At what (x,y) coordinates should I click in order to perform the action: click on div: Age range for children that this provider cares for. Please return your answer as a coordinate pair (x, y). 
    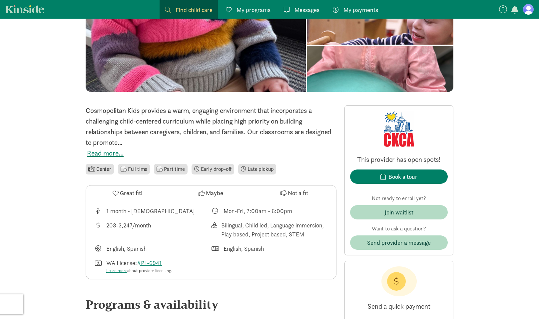
    Looking at the image, I should click on (153, 211).